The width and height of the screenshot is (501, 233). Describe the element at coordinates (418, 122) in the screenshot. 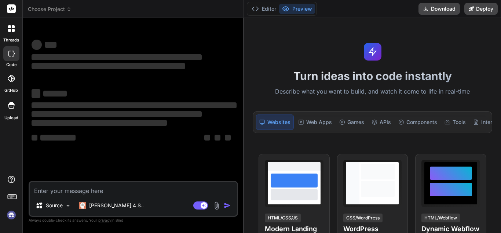

I see `div: Components` at that location.